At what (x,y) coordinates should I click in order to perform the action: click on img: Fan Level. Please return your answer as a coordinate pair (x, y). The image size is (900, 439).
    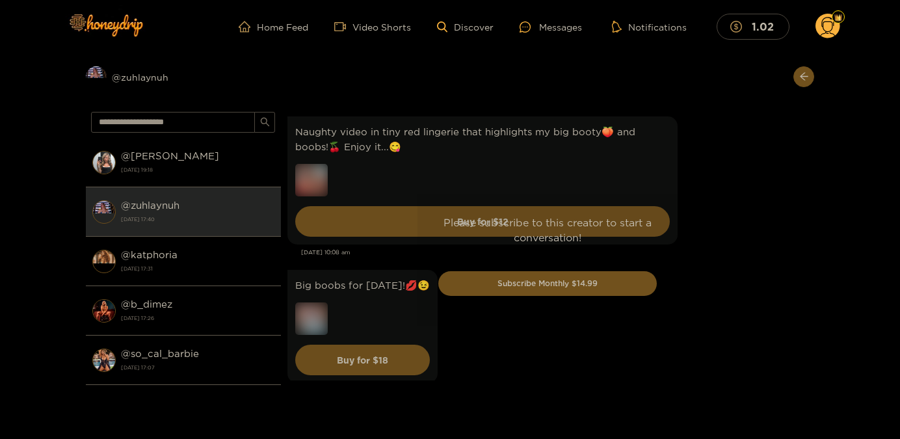
    Looking at the image, I should click on (839, 18).